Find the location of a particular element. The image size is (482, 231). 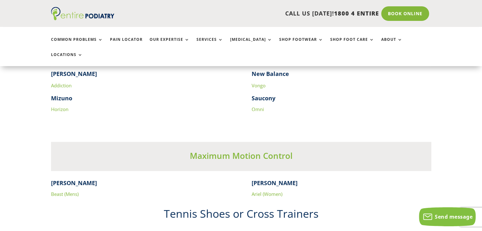

a: Shop Foot Care is located at coordinates (352, 44).